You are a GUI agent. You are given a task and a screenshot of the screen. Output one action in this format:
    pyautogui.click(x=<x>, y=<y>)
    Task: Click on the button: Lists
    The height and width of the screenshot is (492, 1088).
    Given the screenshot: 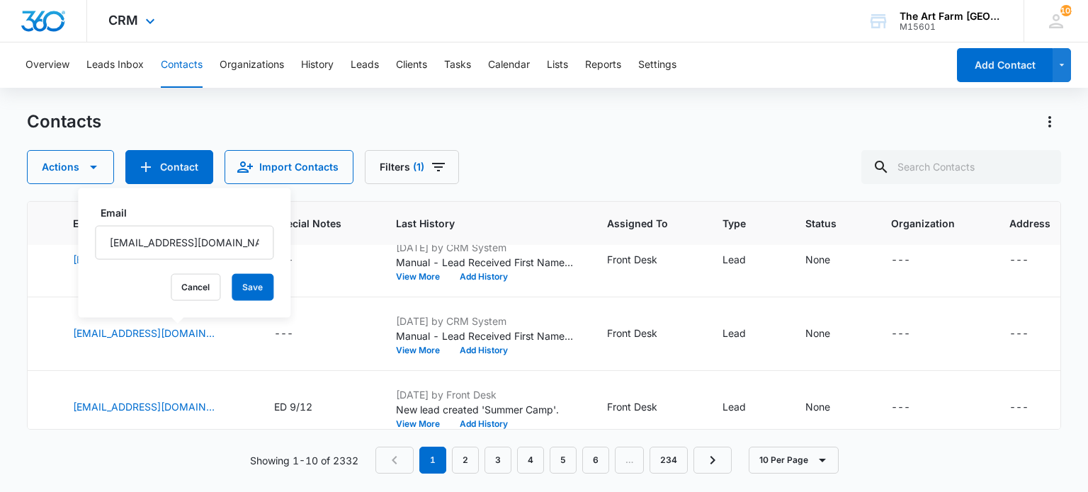 What is the action you would take?
    pyautogui.click(x=557, y=65)
    